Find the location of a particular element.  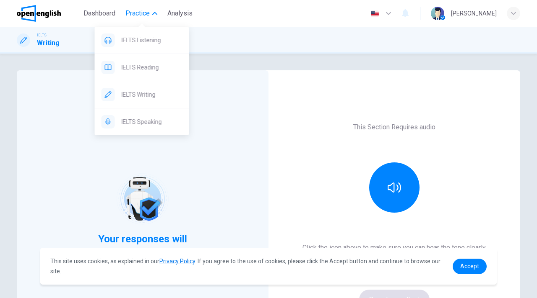

a: Privacy Policy is located at coordinates (177, 262).